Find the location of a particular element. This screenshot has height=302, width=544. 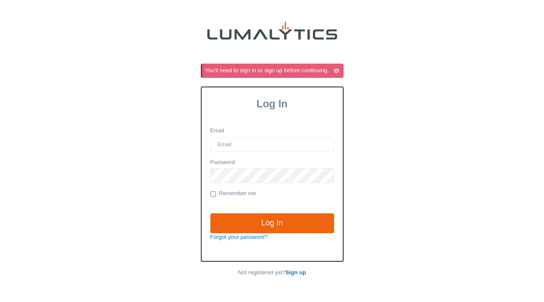

label: Password is located at coordinates (222, 162).